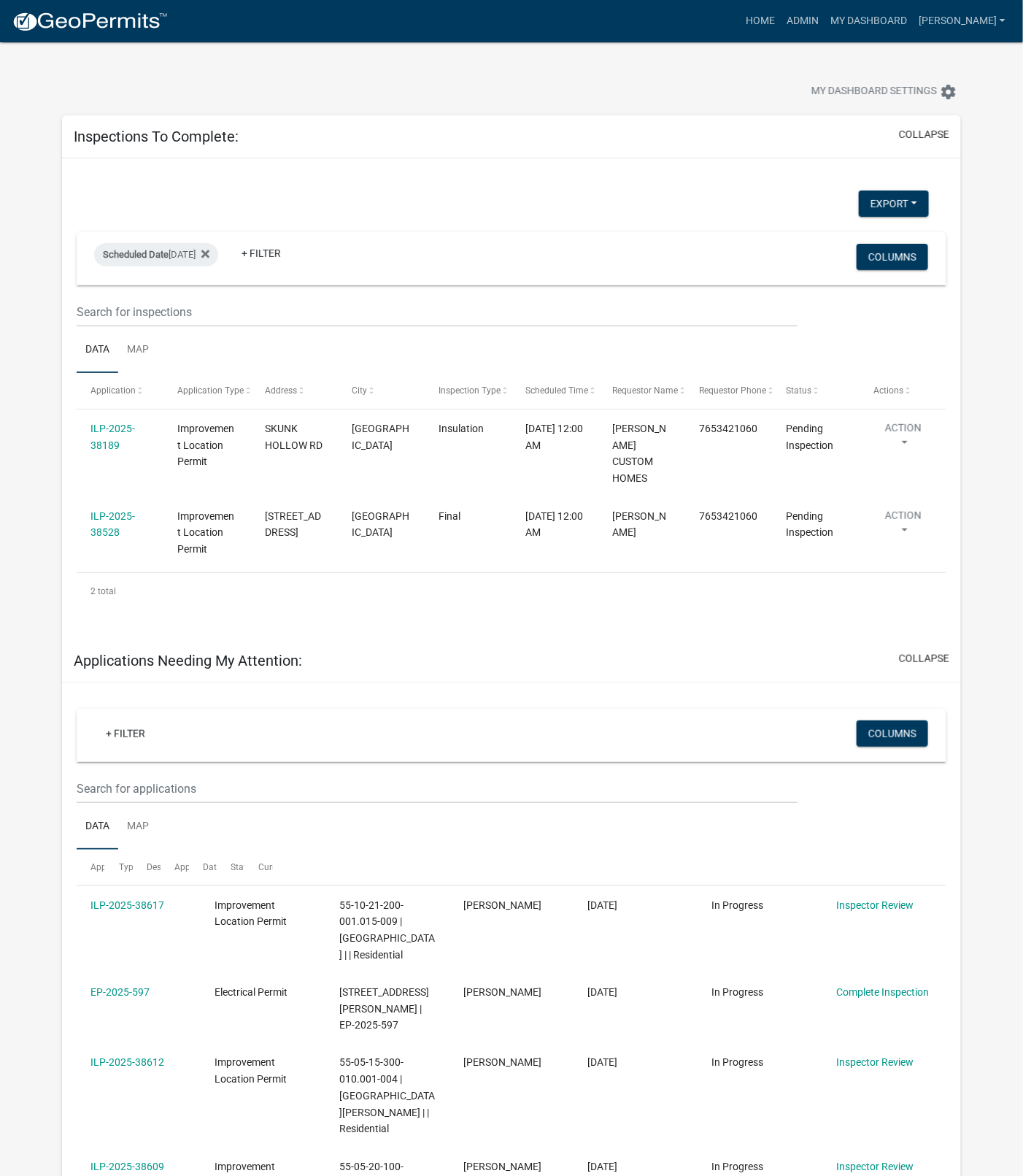 The height and width of the screenshot is (1176, 1023). What do you see at coordinates (868, 21) in the screenshot?
I see `a: My Dashboard` at bounding box center [868, 21].